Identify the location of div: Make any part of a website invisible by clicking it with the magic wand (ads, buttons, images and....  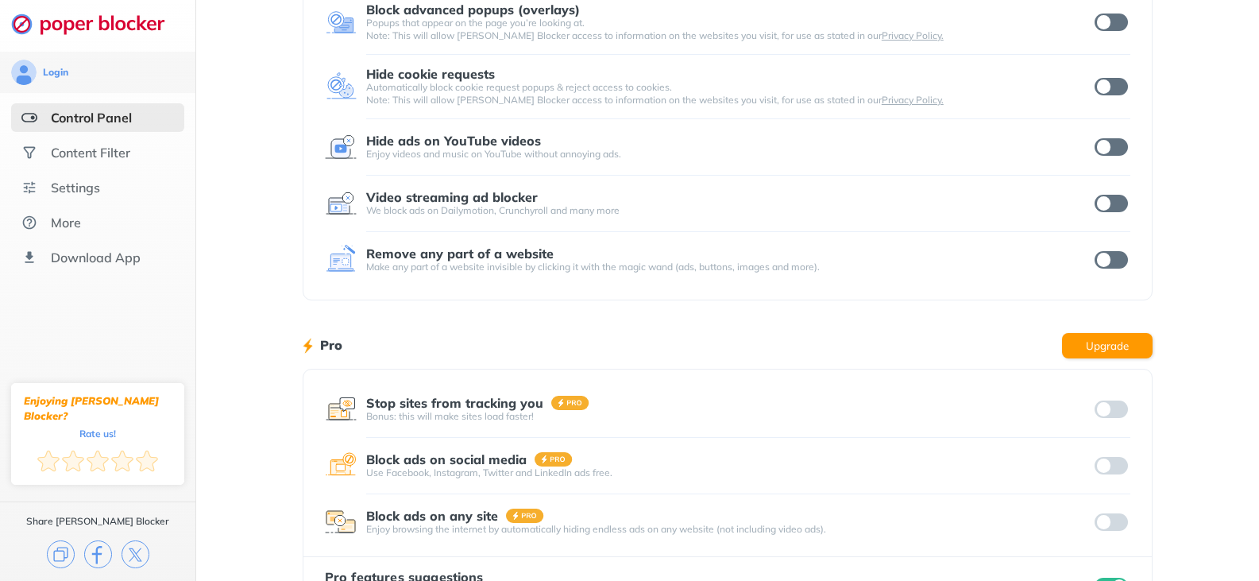
(729, 267).